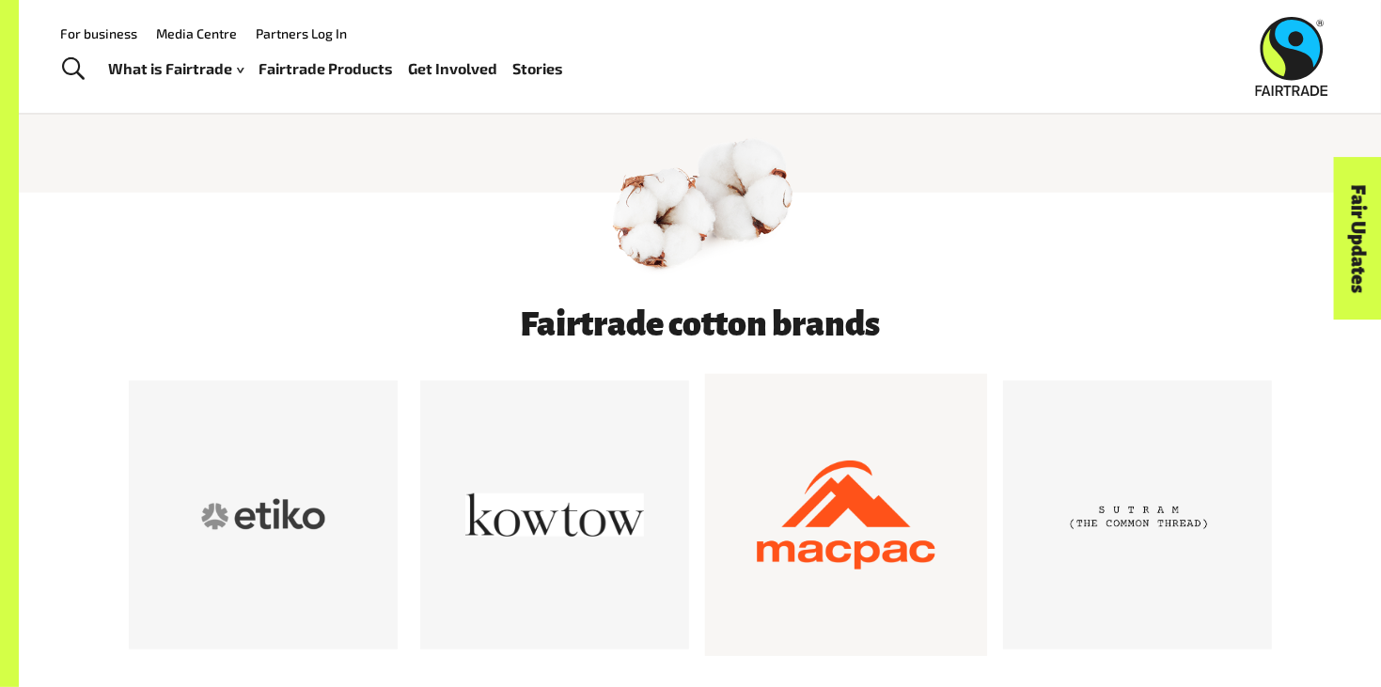  I want to click on a: Get Involved, so click(453, 69).